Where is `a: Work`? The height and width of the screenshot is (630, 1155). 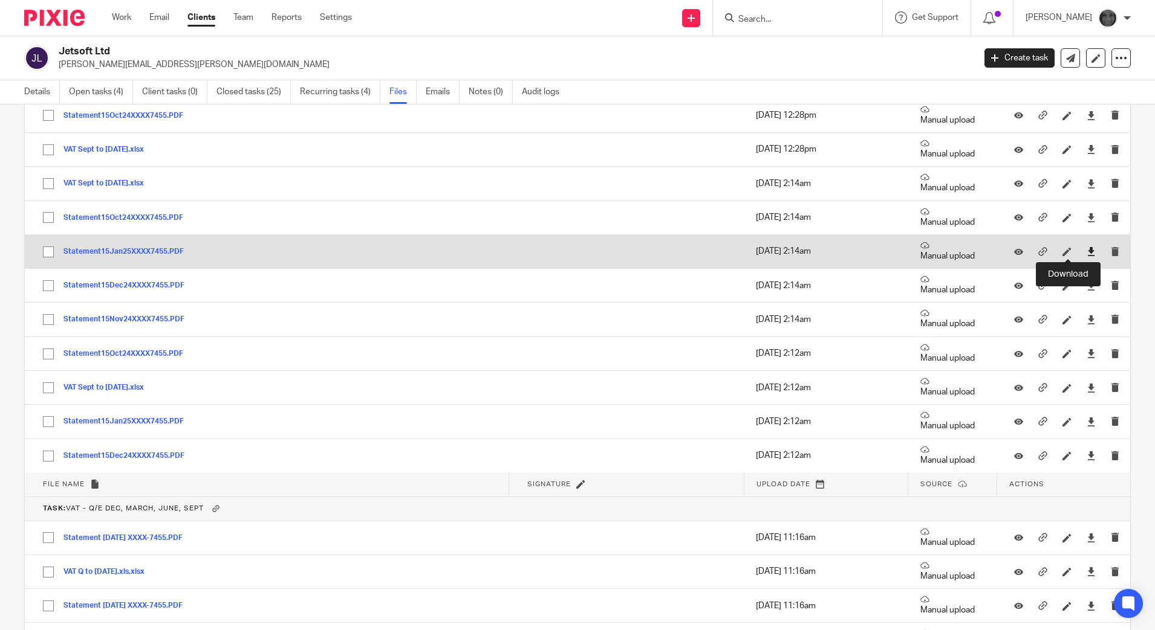 a: Work is located at coordinates (122, 18).